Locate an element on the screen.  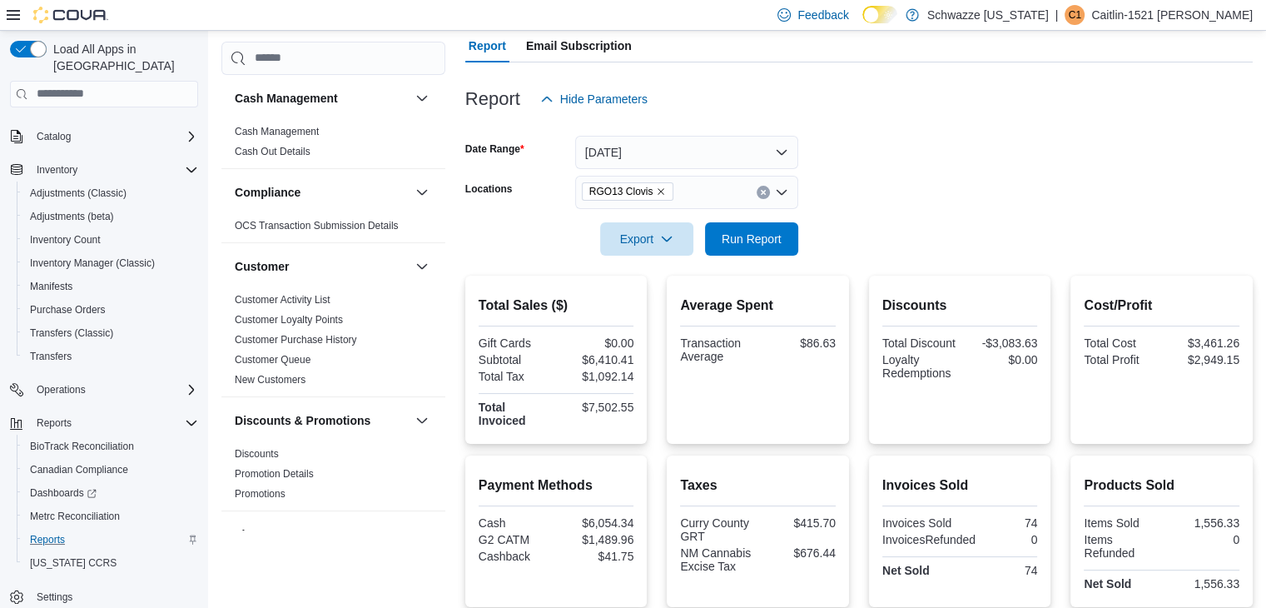
button: Export is located at coordinates (647, 239).